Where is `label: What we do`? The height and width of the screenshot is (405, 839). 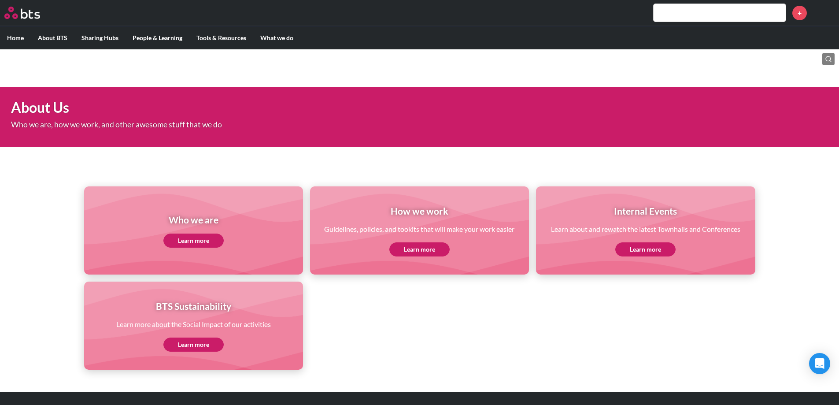
label: What we do is located at coordinates (277, 38).